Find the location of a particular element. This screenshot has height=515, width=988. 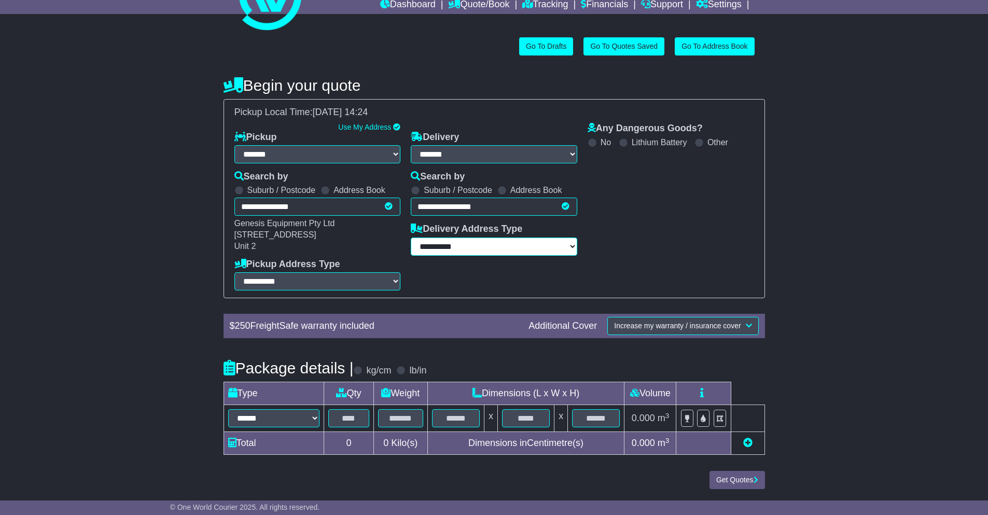

label: Pickup is located at coordinates (256, 137).